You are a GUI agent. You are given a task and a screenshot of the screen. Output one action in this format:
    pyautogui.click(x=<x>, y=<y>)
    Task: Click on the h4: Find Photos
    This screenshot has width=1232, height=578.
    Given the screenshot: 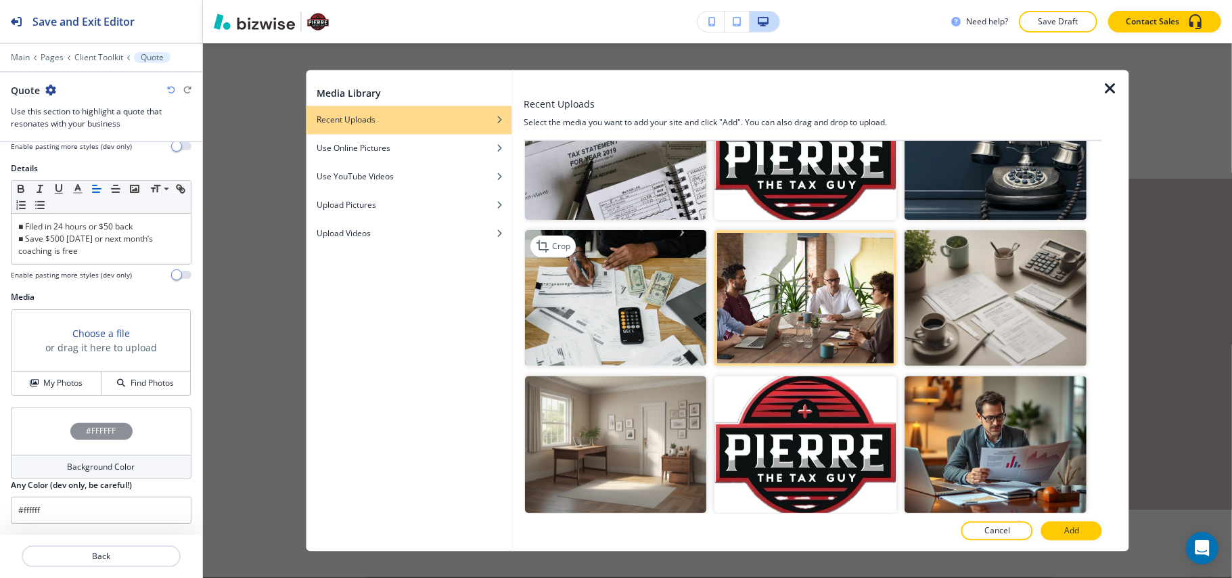 What is the action you would take?
    pyautogui.click(x=152, y=383)
    